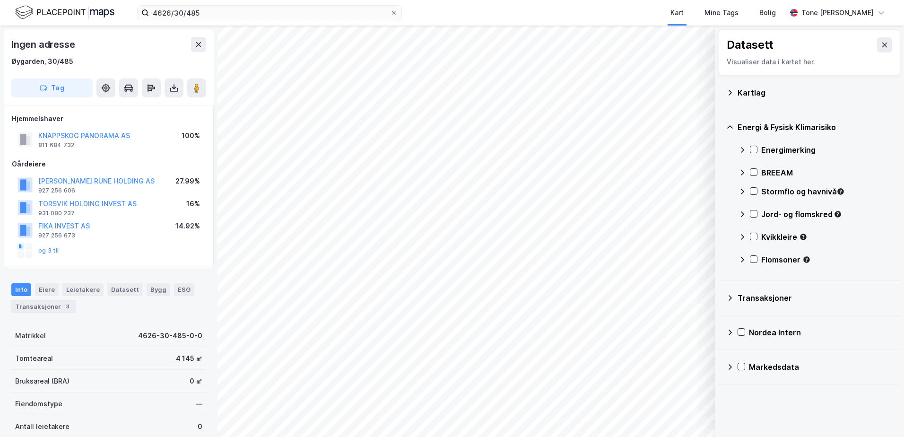 The image size is (904, 437). Describe the element at coordinates (57, 236) in the screenshot. I see `div: 927 256 673` at that location.